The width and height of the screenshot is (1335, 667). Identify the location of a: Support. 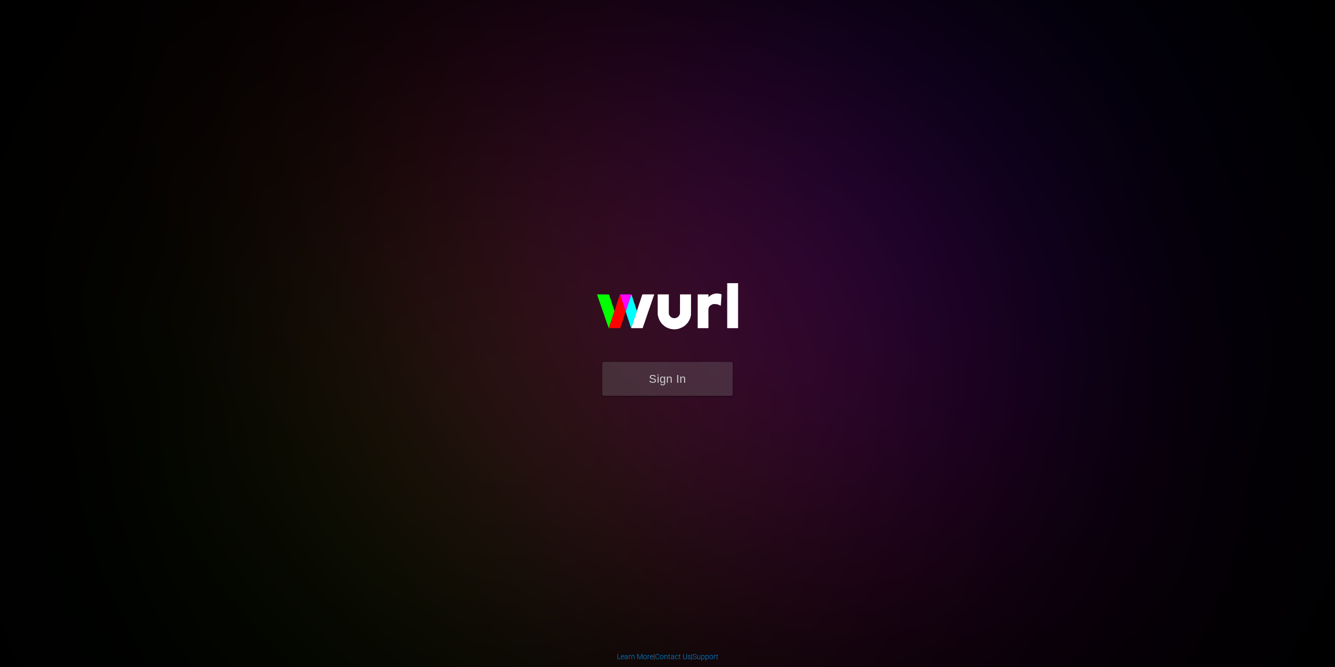
(706, 657).